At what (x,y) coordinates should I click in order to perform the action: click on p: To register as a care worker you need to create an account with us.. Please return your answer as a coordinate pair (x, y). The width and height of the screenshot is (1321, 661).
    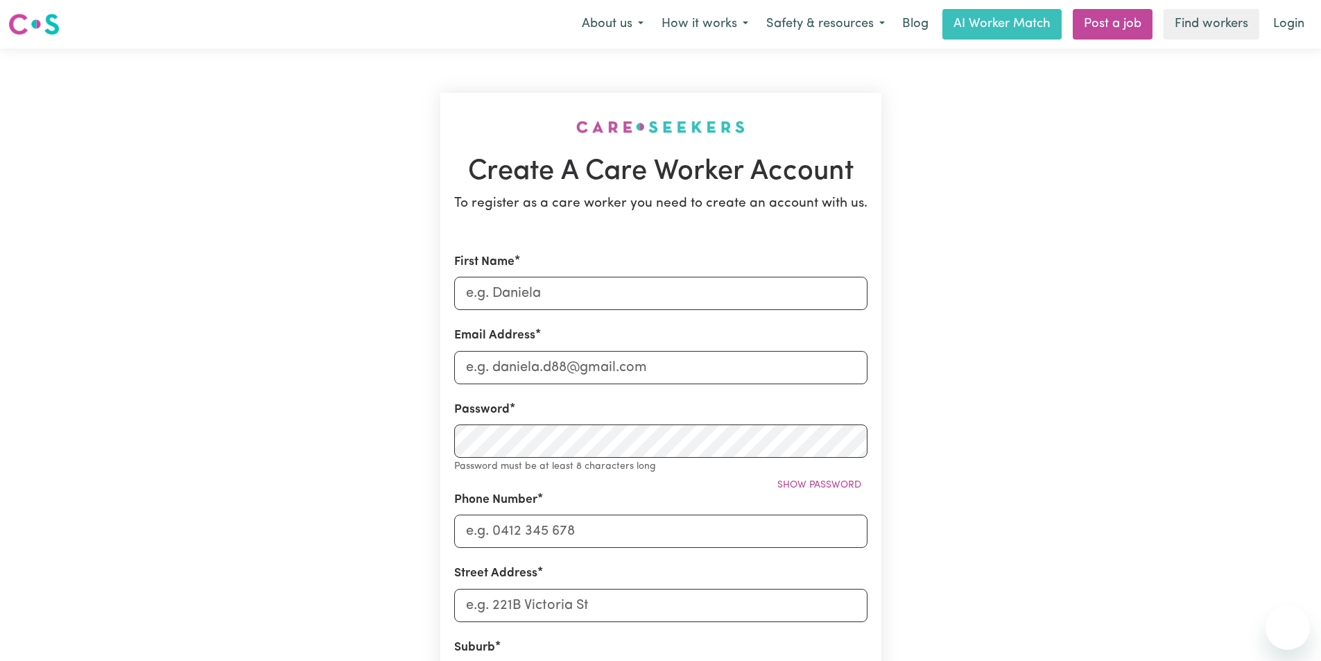
    Looking at the image, I should click on (661, 204).